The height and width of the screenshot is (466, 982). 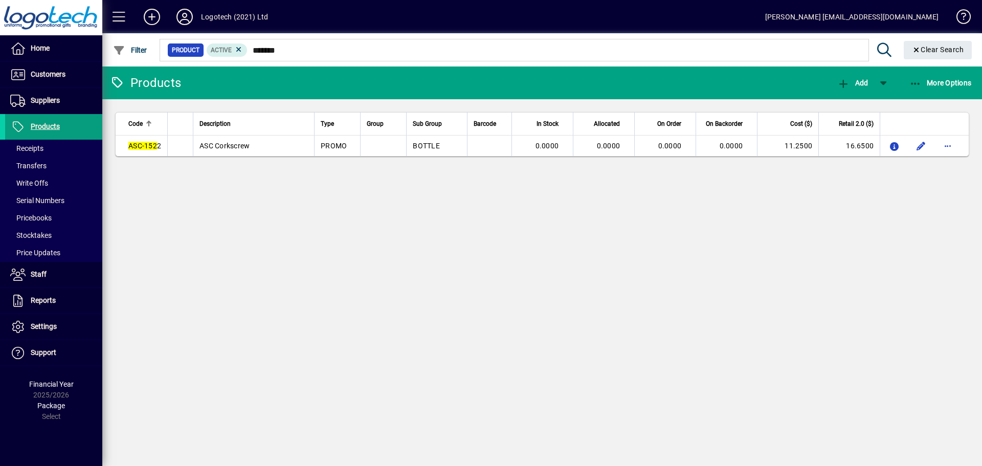 I want to click on a: Settings, so click(x=54, y=327).